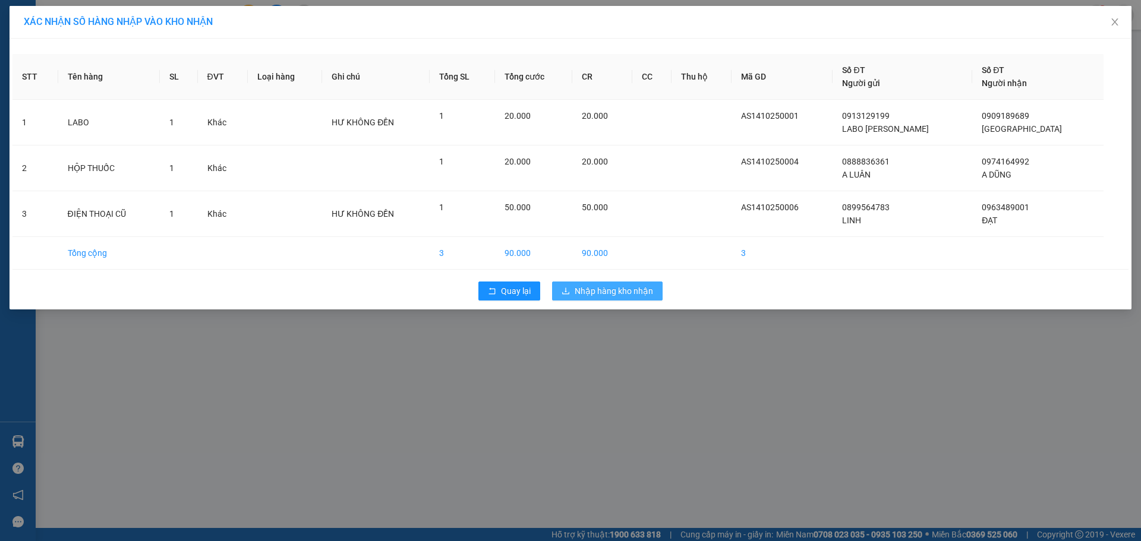 This screenshot has width=1141, height=541. Describe the element at coordinates (1006, 207) in the screenshot. I see `span: 0963489001` at that location.